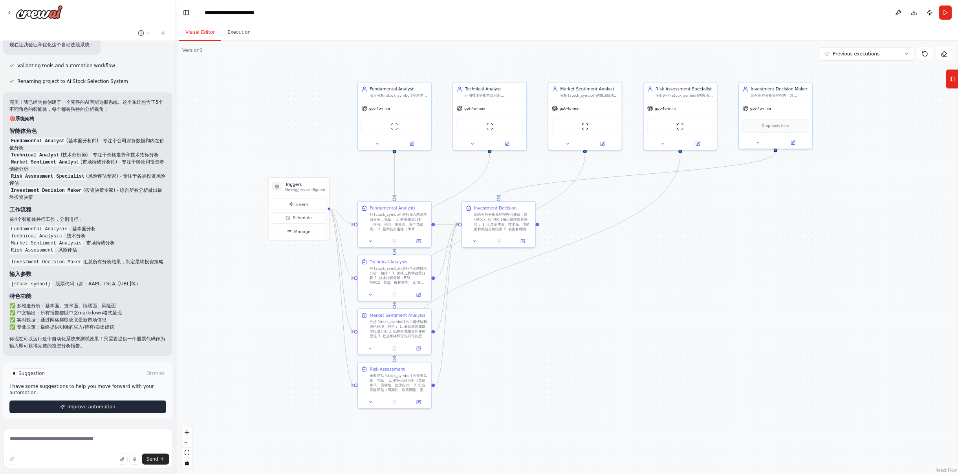 The width and height of the screenshot is (958, 474). I want to click on strong: 输入参数, so click(20, 274).